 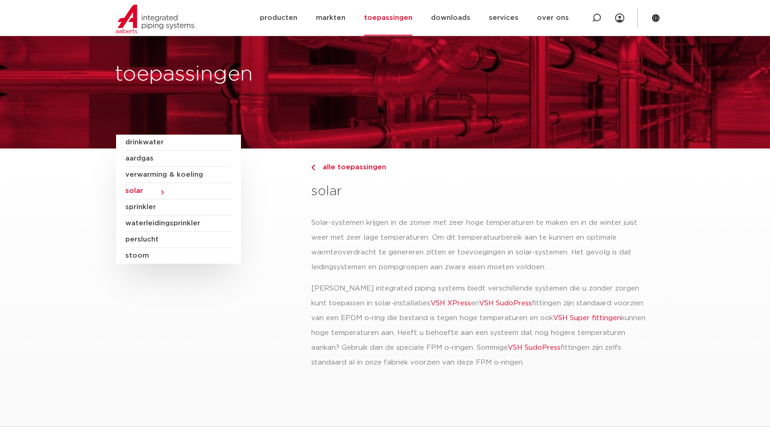 What do you see at coordinates (179, 142) in the screenshot?
I see `a: drinkwater` at bounding box center [179, 142].